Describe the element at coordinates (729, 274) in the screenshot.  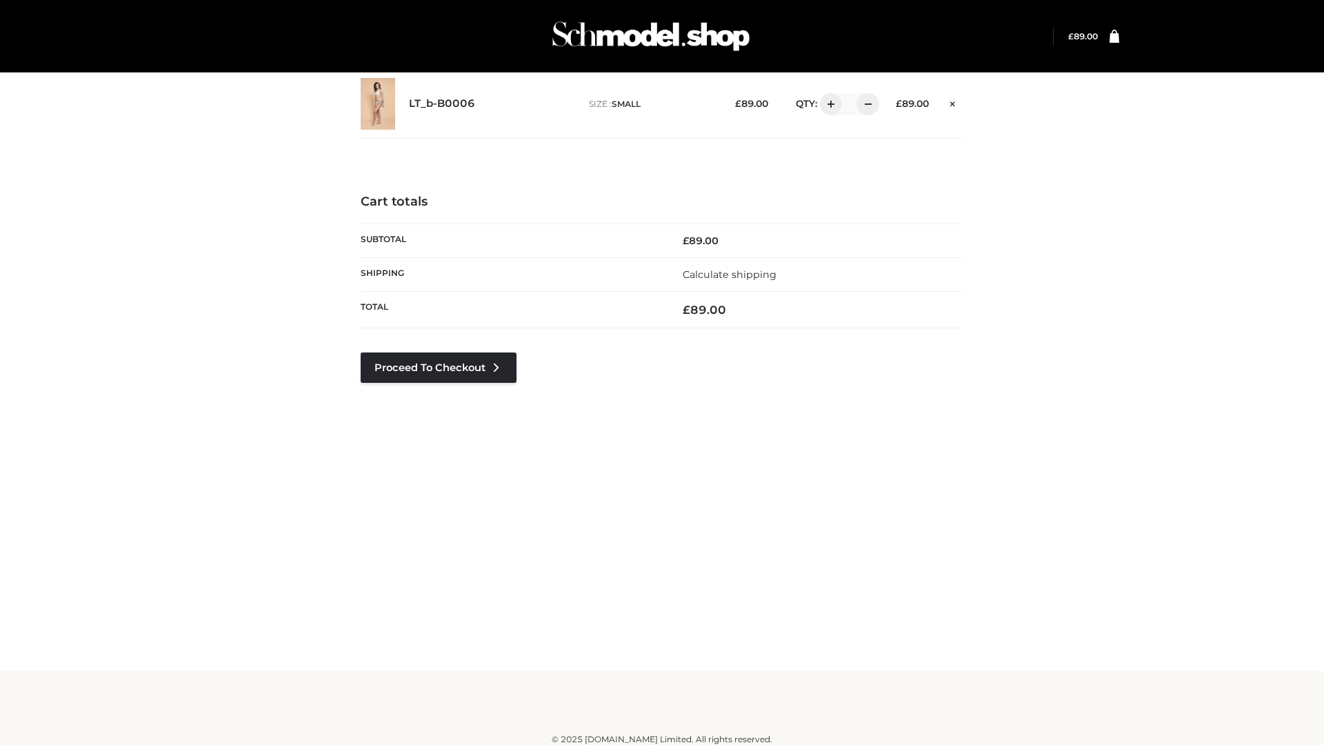
I see `a: Calculate shipping` at that location.